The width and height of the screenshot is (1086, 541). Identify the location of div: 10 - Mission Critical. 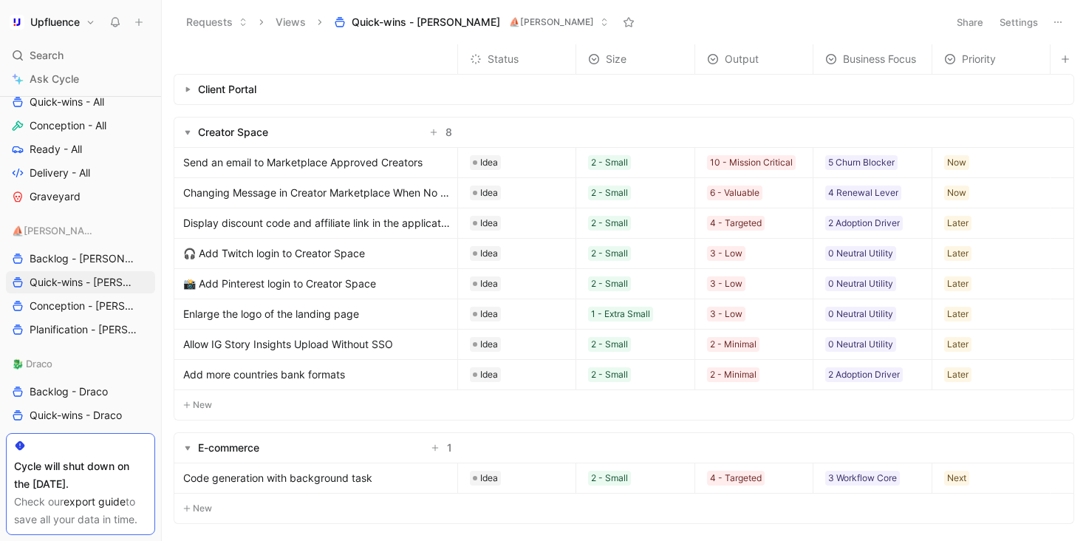
(752, 163).